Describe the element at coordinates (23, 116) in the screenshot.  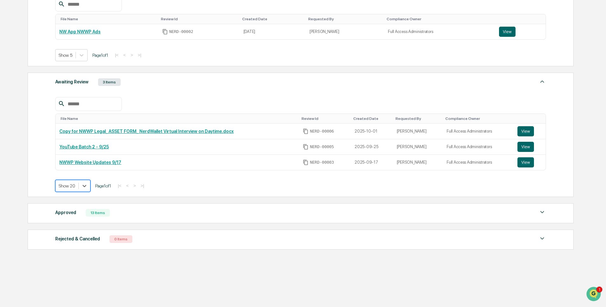
I see `a: 🖐️Preclearance` at that location.